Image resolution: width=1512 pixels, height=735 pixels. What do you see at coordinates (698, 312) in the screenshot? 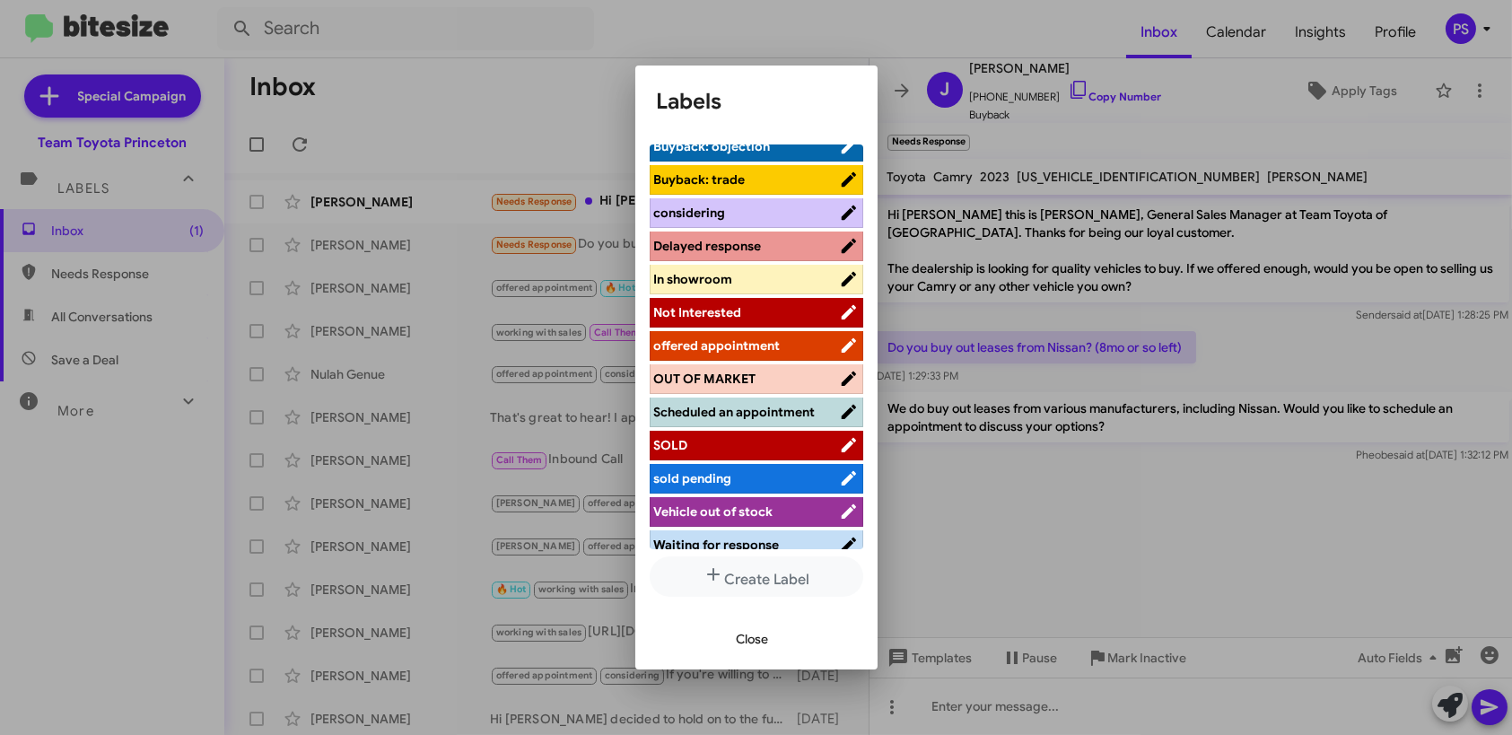
I see `span: Not Interested` at bounding box center [698, 312].